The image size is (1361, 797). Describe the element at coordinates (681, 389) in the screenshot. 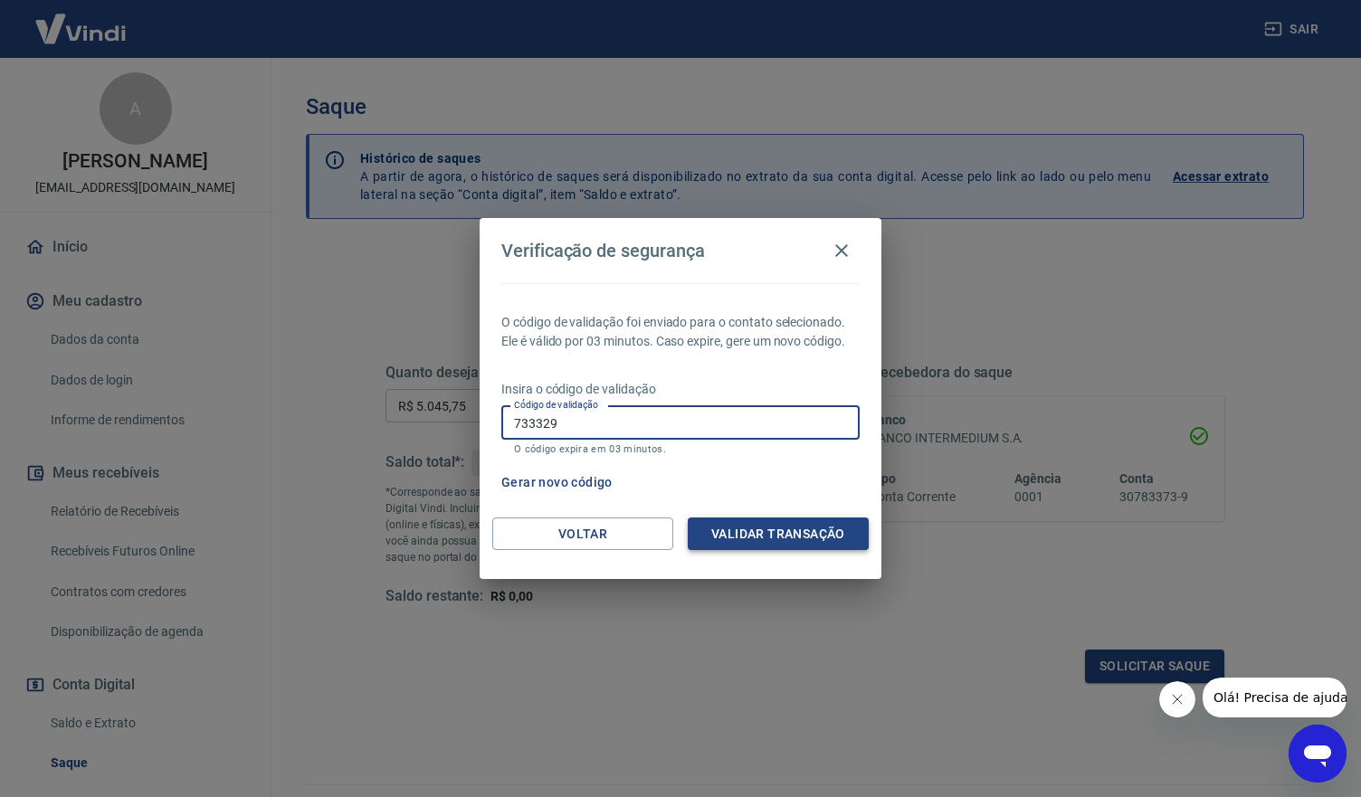

I see `p: Insira o código de validação` at that location.